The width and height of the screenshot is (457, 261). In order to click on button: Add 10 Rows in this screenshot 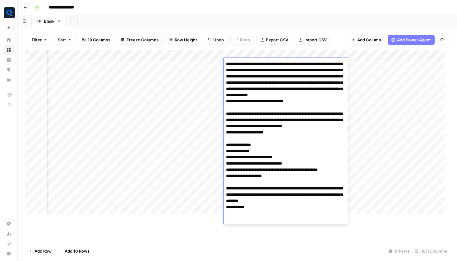, I will do `click(74, 251)`.